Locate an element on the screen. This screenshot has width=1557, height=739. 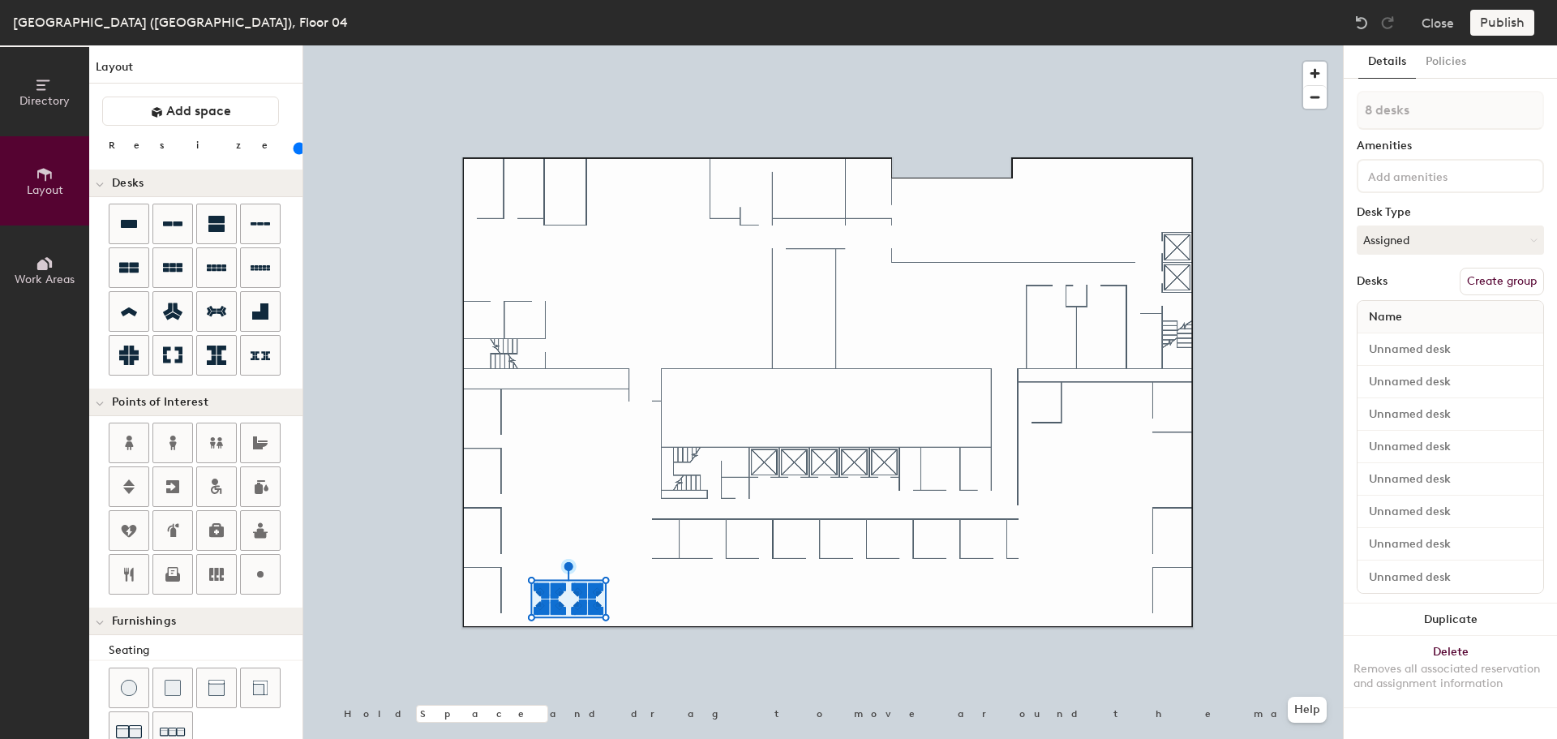
button: DeleteRemoves all associated reservation and assignment information is located at coordinates (1450, 671).